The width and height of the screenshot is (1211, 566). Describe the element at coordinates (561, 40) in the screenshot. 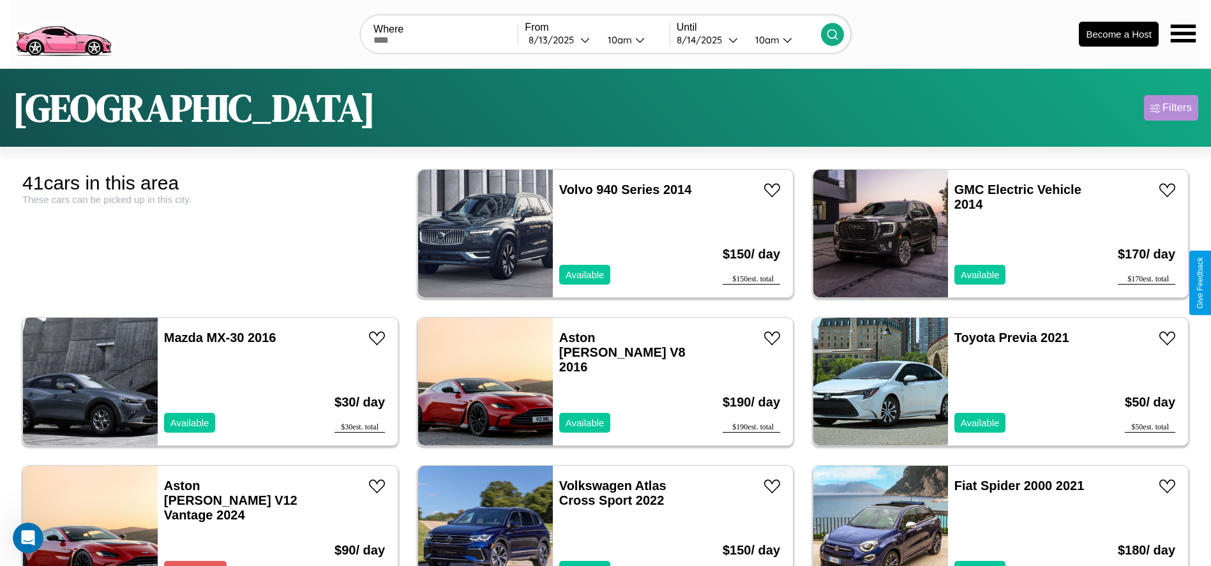

I see `button: 8/13/2025` at that location.